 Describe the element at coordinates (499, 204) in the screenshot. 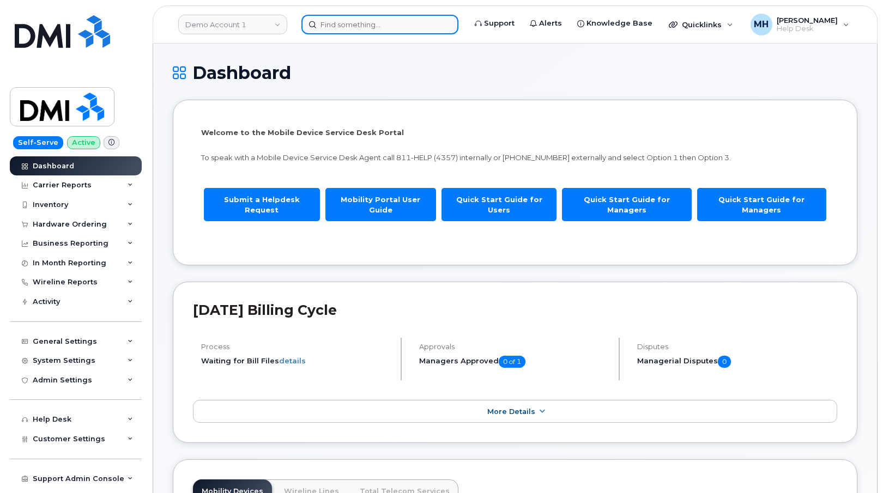

I see `a: Quick Start Guide for Users` at that location.